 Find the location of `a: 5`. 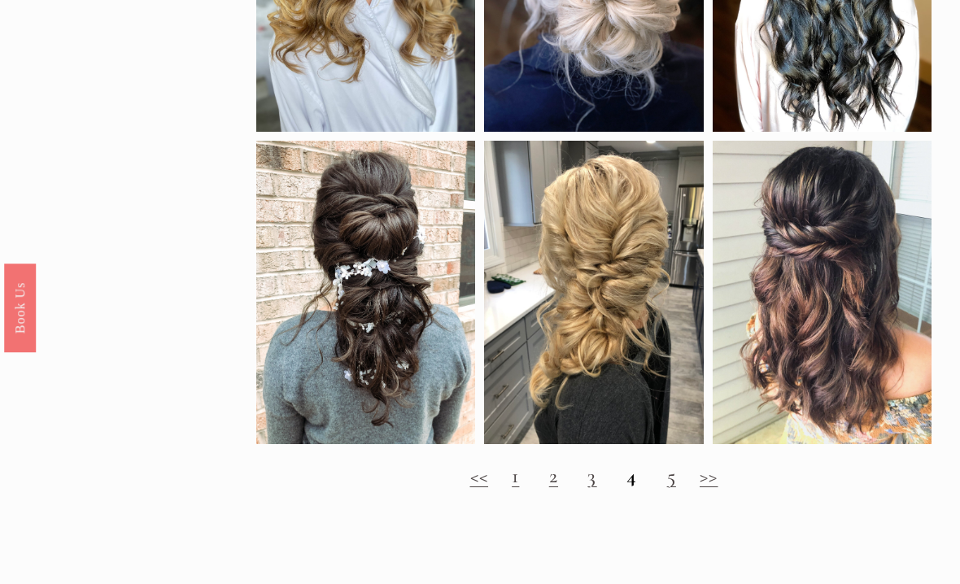

a: 5 is located at coordinates (671, 476).